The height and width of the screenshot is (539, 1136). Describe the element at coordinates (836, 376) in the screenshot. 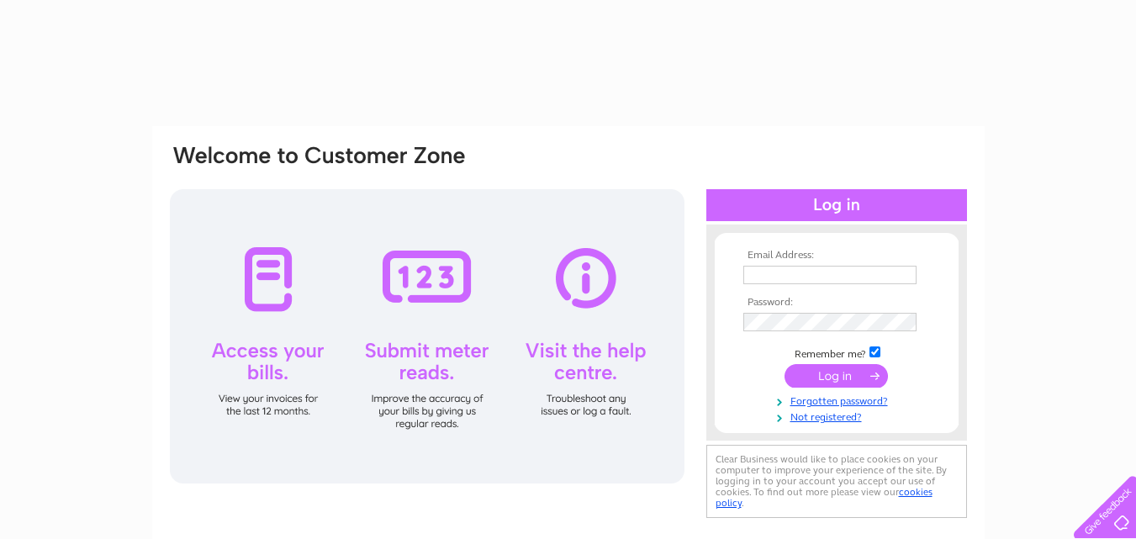

I see `input: Submit` at that location.